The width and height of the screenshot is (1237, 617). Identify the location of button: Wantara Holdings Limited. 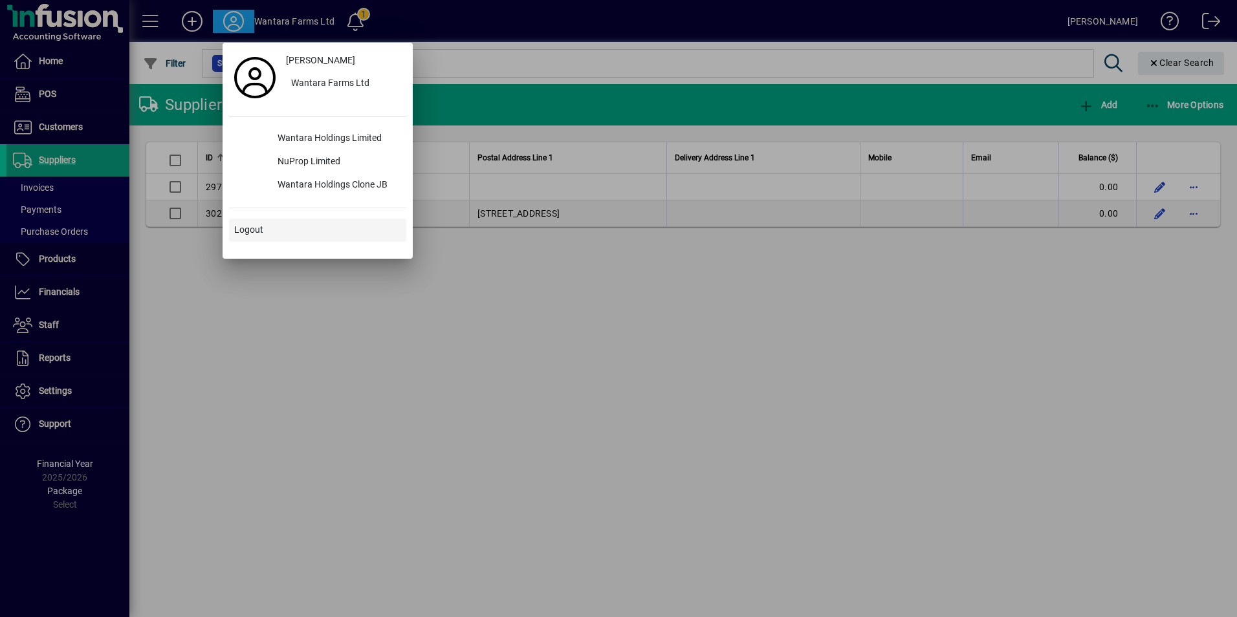
(318, 139).